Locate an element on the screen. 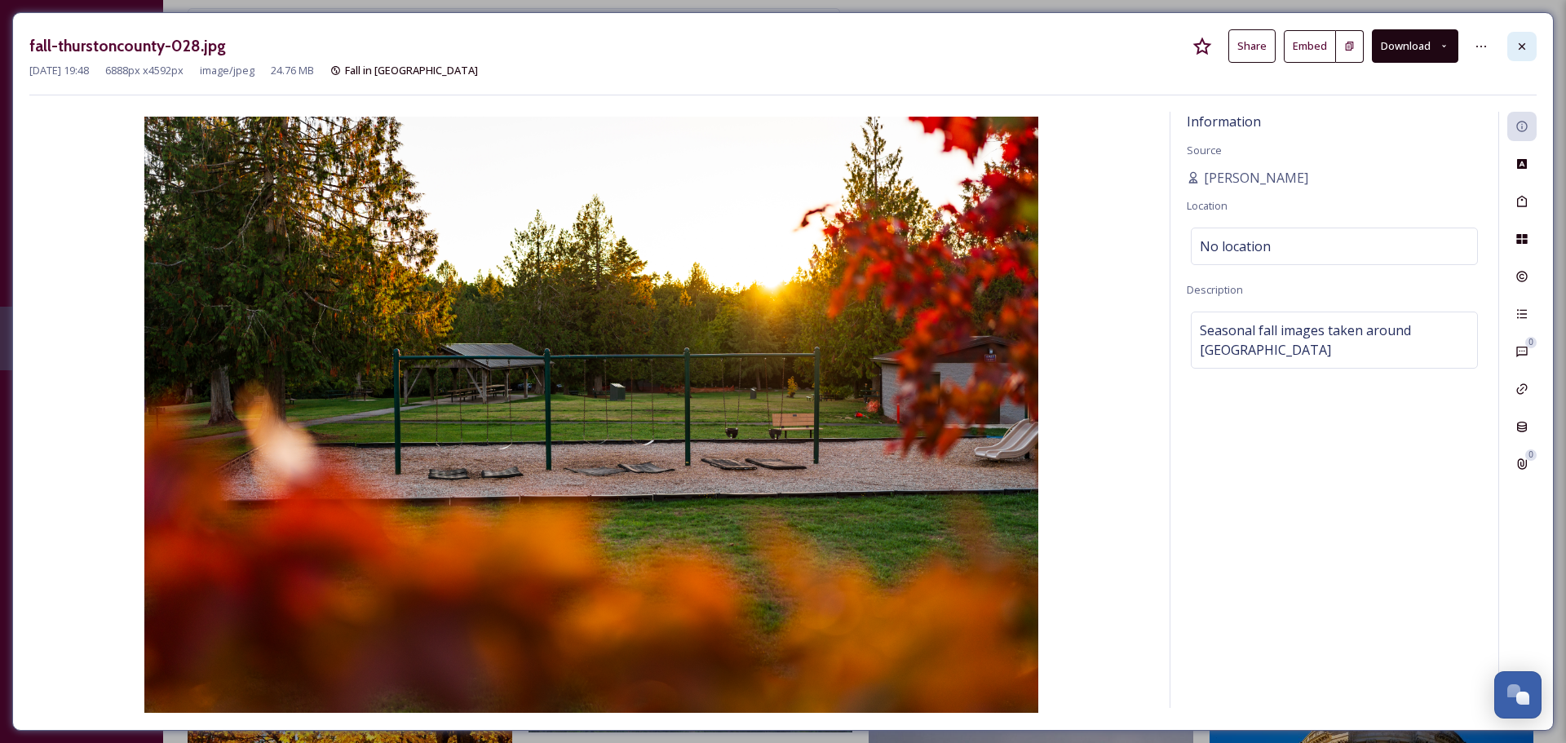 The width and height of the screenshot is (1566, 743). h3: fall-thurstoncounty-028.jpg is located at coordinates (127, 46).